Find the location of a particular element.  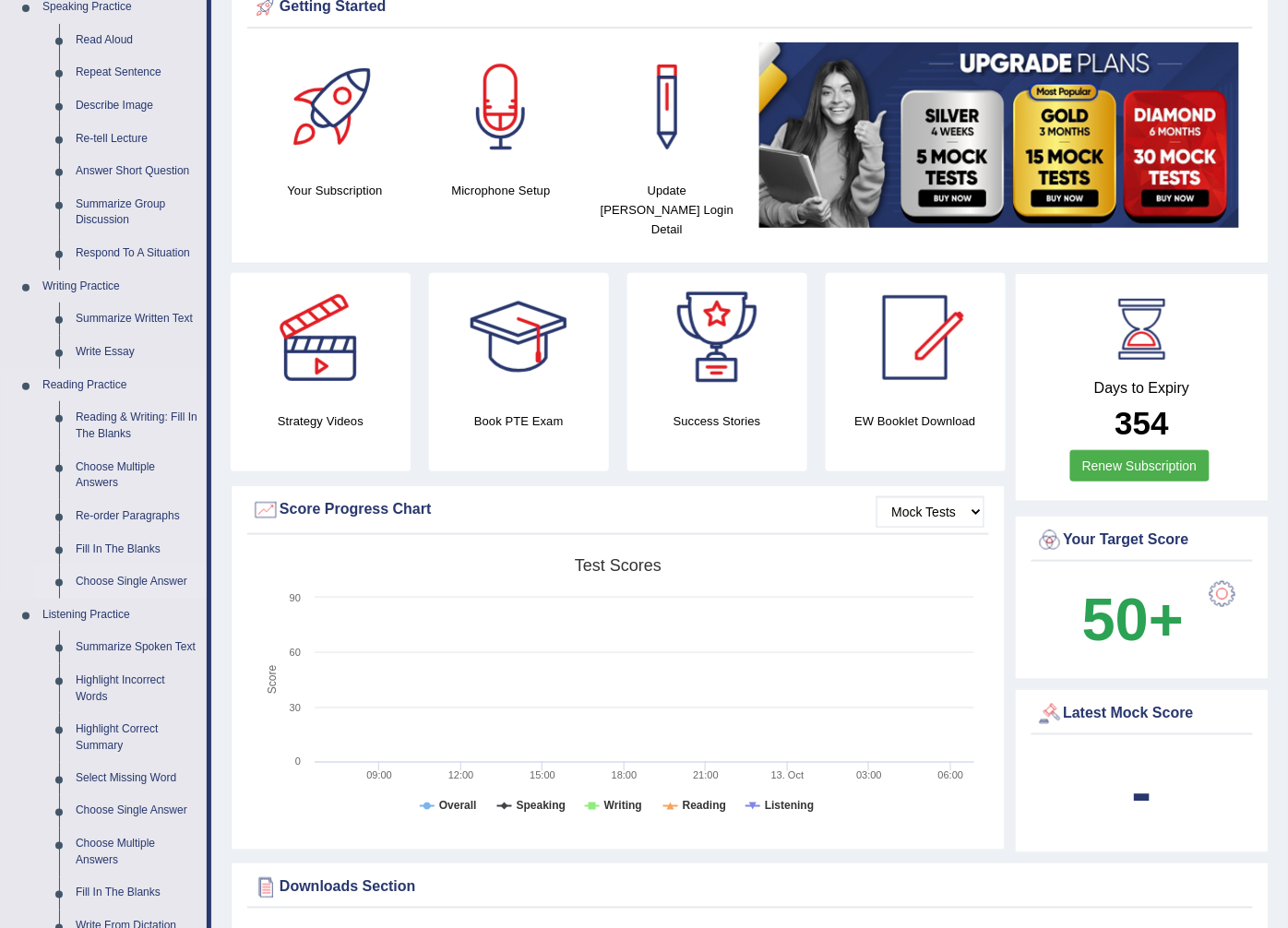

tspan: Test scores is located at coordinates (619, 566).